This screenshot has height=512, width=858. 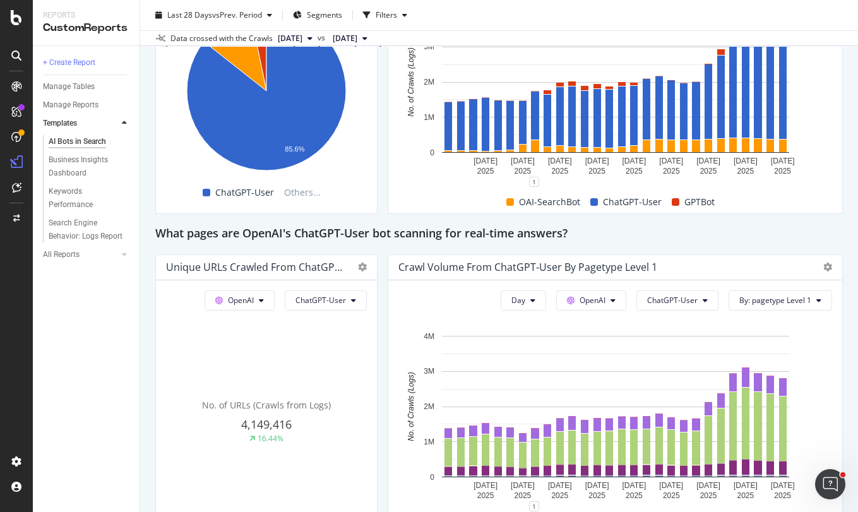 What do you see at coordinates (361, 234) in the screenshot?
I see `h2: What pages are OpenAI's ChatGPT-User bot scanning for real-time answers?` at bounding box center [361, 234].